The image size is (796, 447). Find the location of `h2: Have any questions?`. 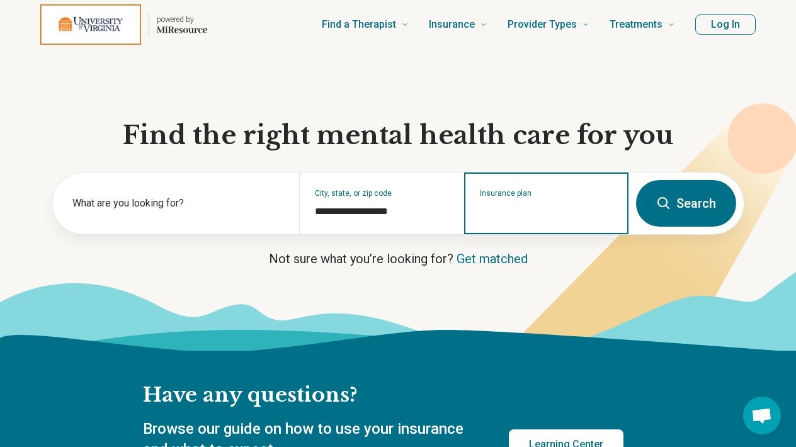

h2: Have any questions? is located at coordinates (383, 396).